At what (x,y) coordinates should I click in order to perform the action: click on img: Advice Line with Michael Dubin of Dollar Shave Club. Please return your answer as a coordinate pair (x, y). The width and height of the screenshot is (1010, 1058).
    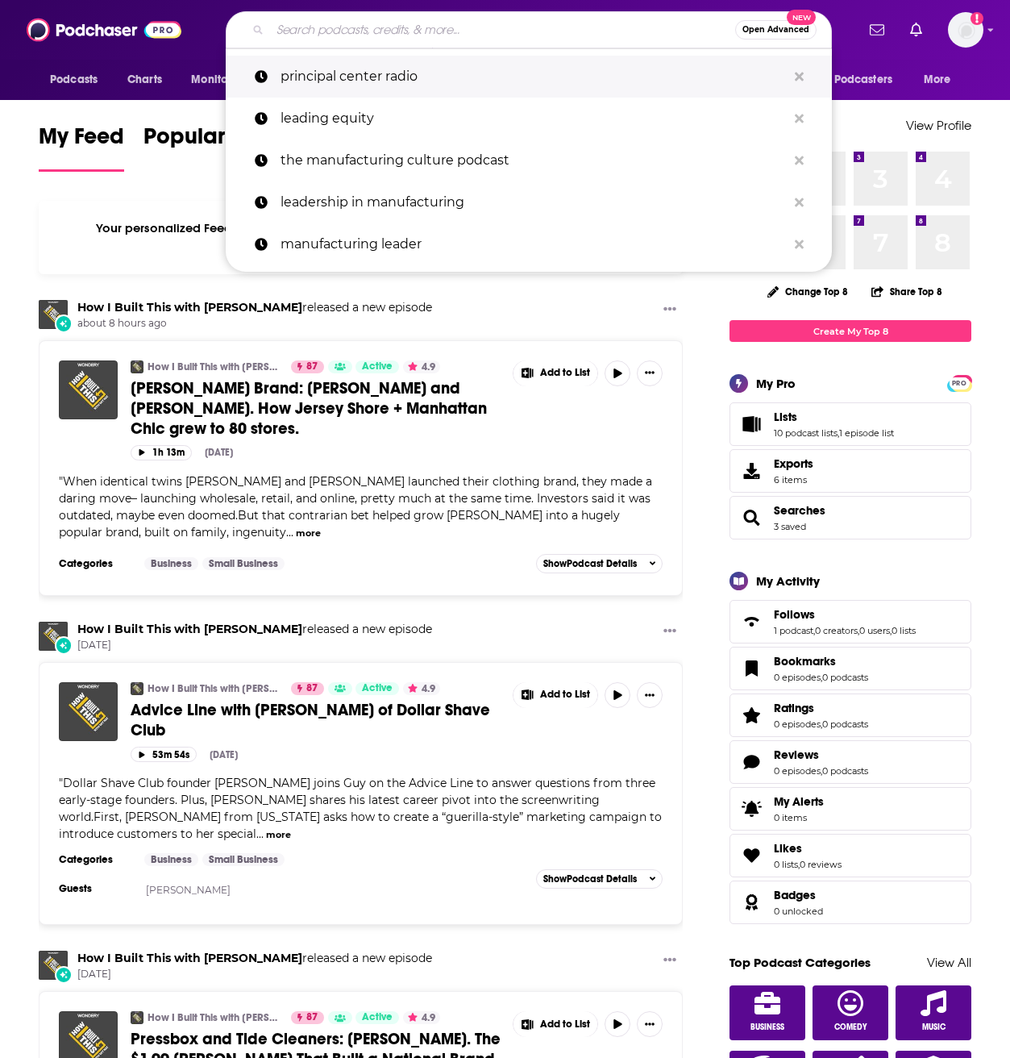
    Looking at the image, I should click on (88, 711).